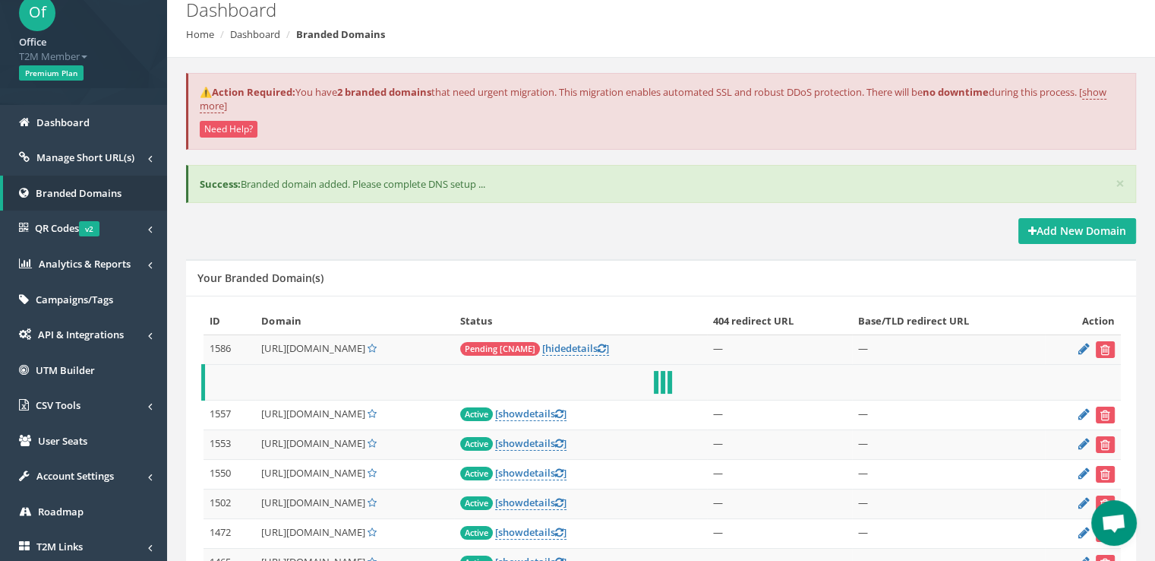 This screenshot has width=1155, height=561. I want to click on span: T2M Member, so click(84, 56).